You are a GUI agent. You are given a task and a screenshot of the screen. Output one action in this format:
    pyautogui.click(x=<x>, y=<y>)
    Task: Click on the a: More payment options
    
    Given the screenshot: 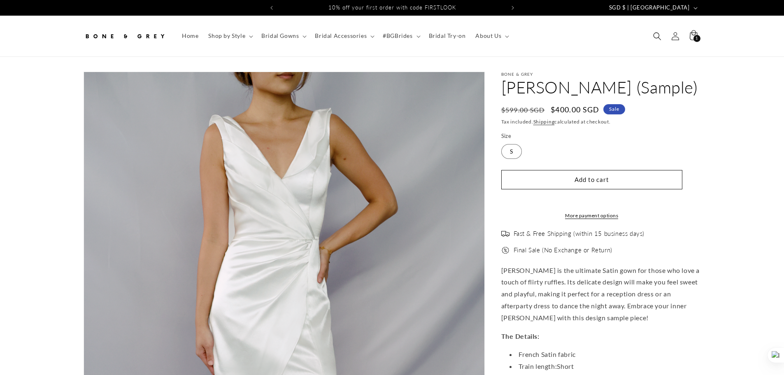 What is the action you would take?
    pyautogui.click(x=592, y=216)
    